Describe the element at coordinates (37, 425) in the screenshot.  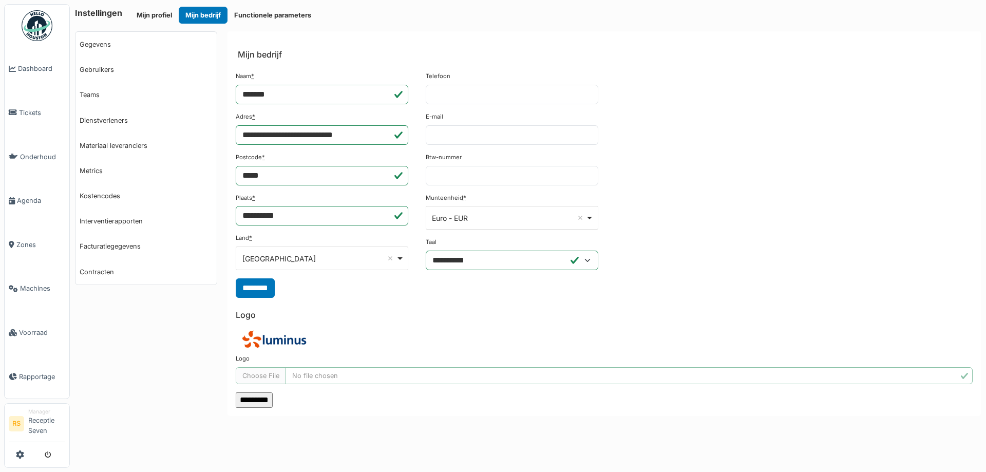
I see `a: RS ManagerReceptie Seven` at that location.